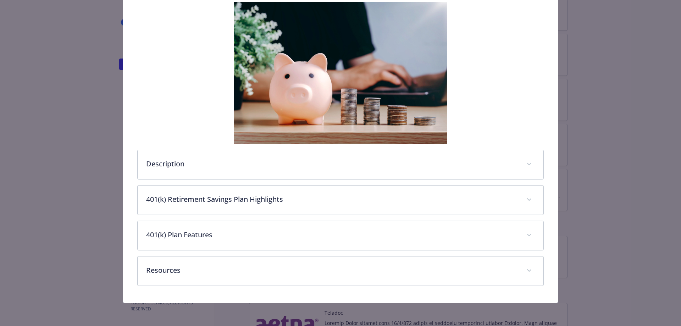  What do you see at coordinates (340, 235) in the screenshot?
I see `div: 401(k) Plan Features` at bounding box center [340, 235].